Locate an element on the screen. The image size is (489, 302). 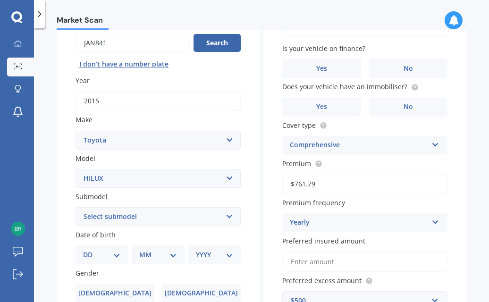
span: Model is located at coordinates (86, 158).